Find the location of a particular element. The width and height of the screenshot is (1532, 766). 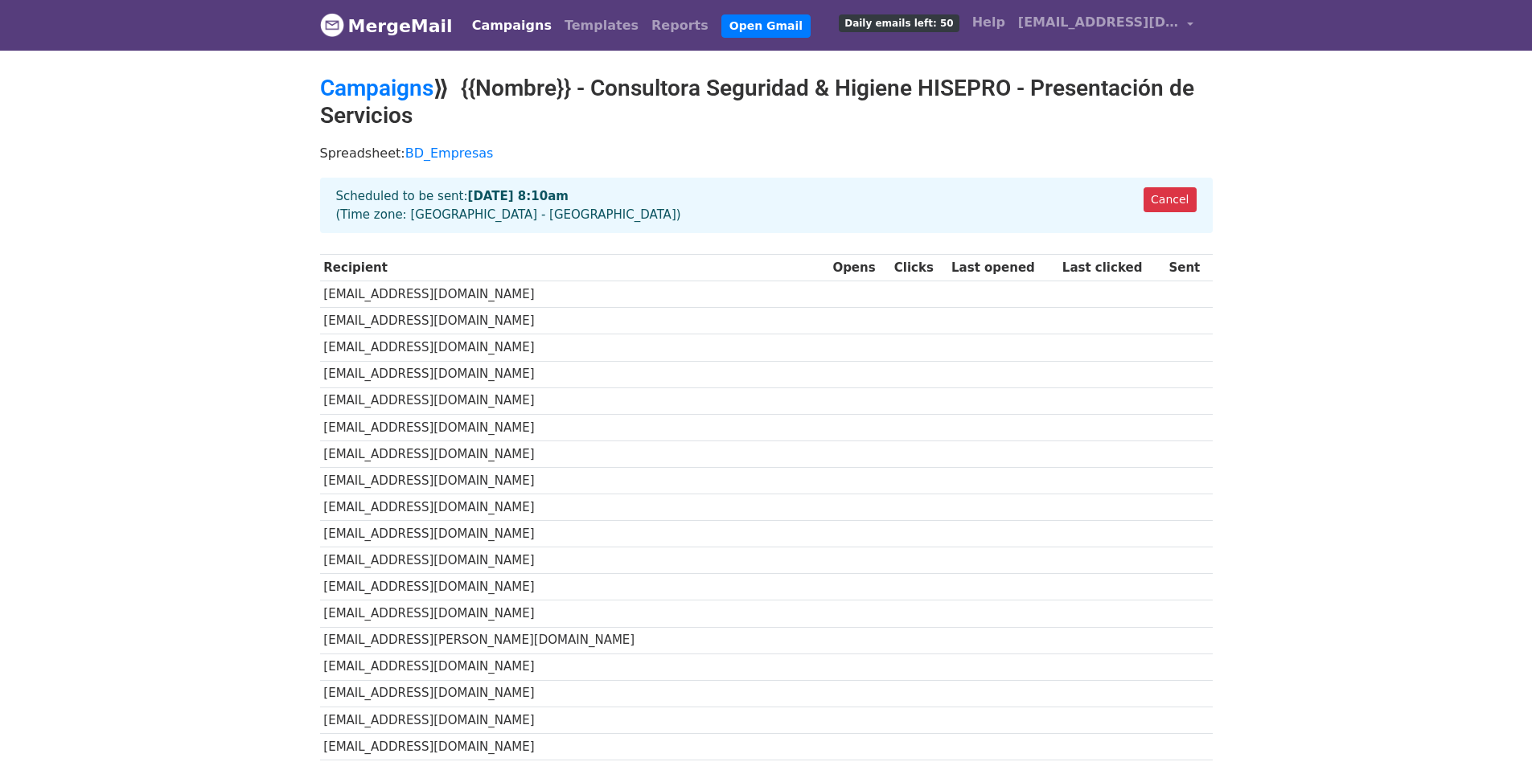

a: Reports is located at coordinates (680, 26).